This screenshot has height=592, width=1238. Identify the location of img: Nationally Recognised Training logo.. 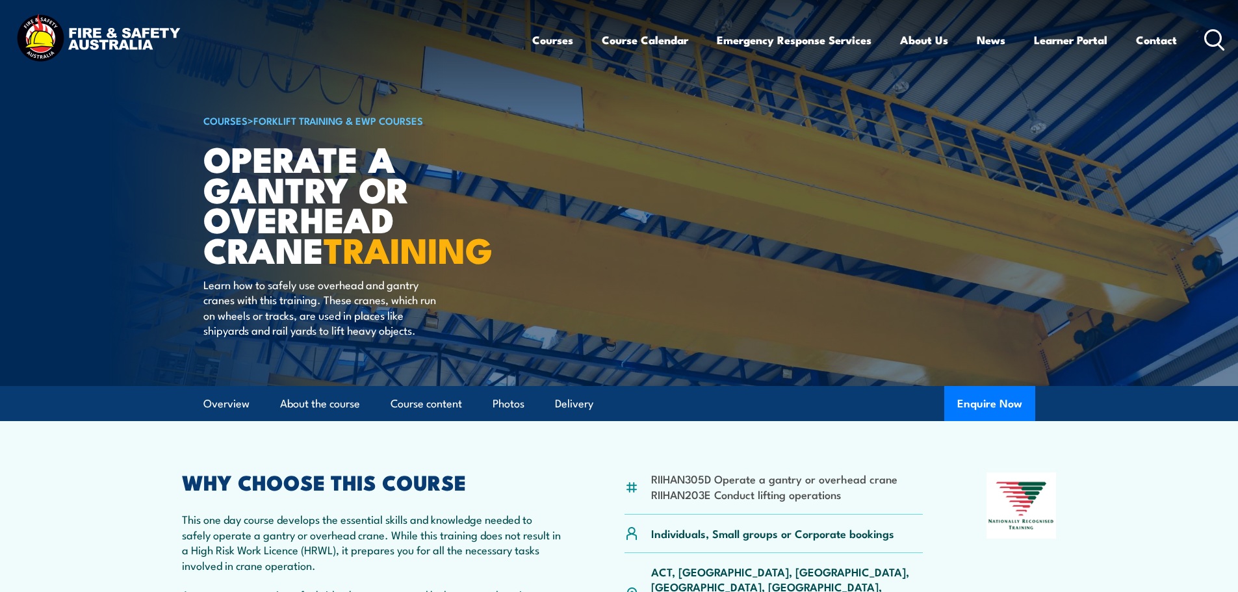
(1022, 506).